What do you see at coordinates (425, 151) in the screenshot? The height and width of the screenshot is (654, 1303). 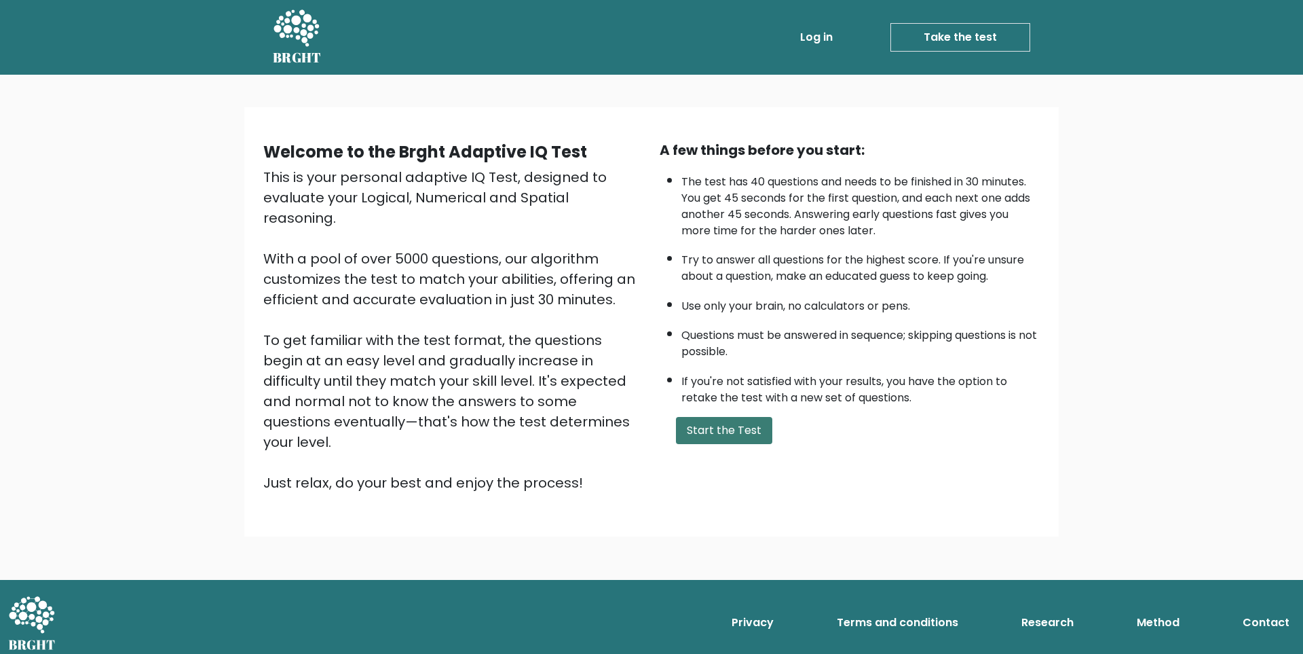 I see `b: Welcome to the Brght Adaptive IQ Test` at bounding box center [425, 151].